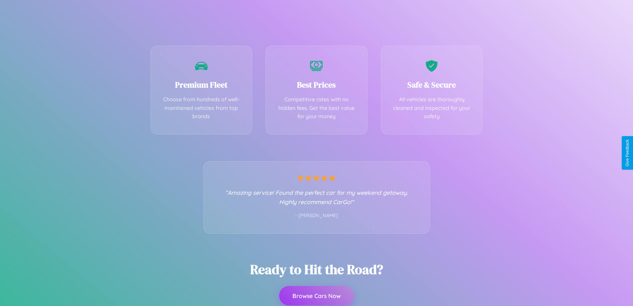  Describe the element at coordinates (202, 108) in the screenshot. I see `p: Choose from hundreds of well-maintained vehicles from top brands` at that location.